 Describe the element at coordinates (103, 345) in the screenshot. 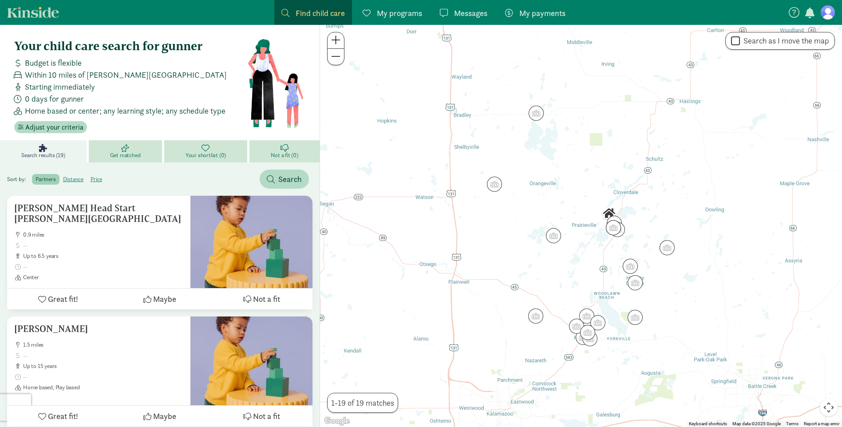

I see `span: 1.5 miles` at that location.